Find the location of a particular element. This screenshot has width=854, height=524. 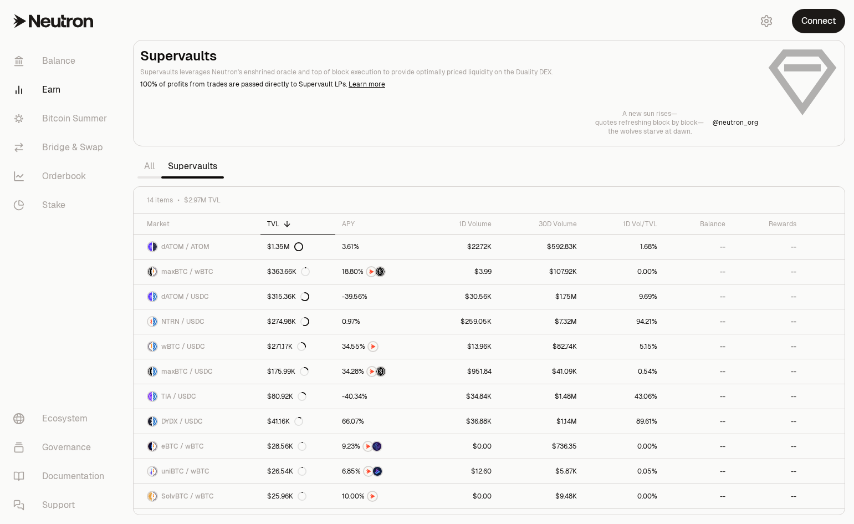

a: NTRNEtherFi Points is located at coordinates (378, 446).